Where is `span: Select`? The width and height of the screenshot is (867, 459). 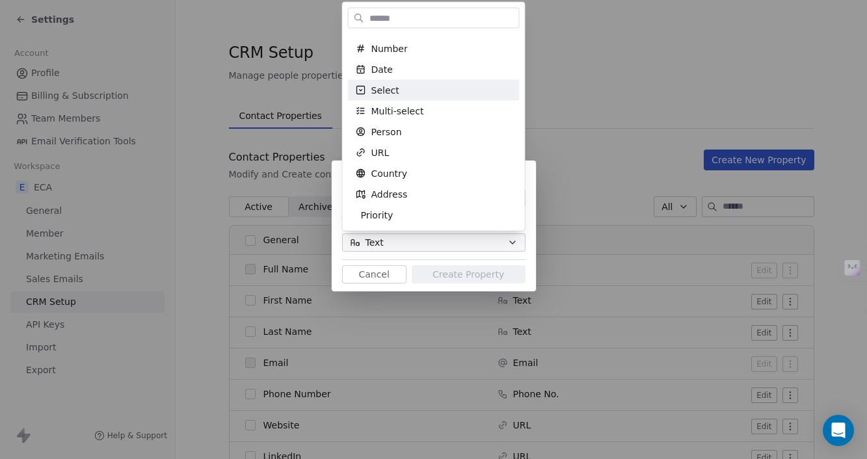
span: Select is located at coordinates (385, 90).